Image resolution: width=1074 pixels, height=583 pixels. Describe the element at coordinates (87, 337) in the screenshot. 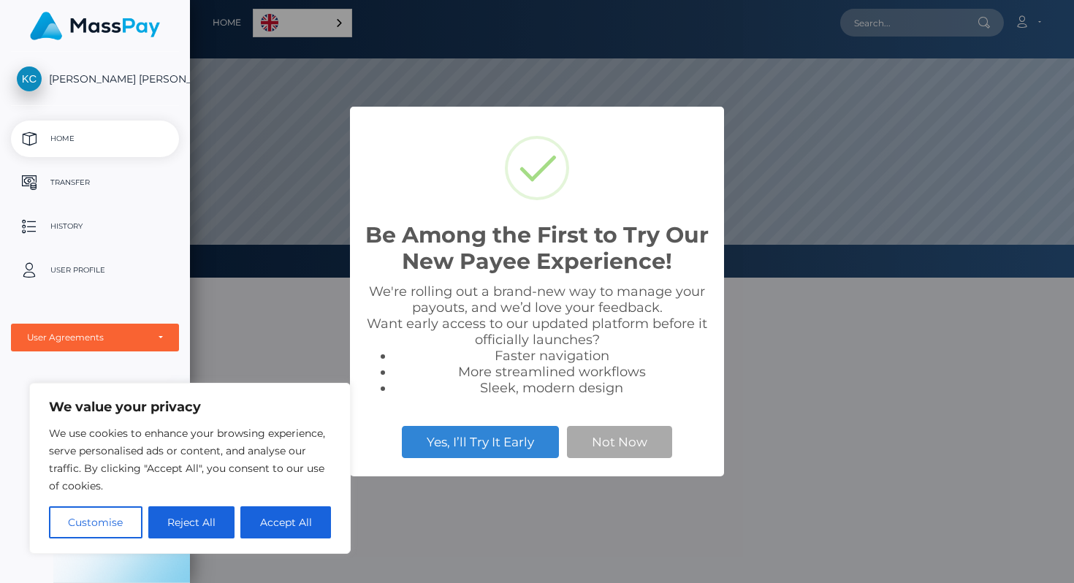

I see `div: User Agreements` at that location.